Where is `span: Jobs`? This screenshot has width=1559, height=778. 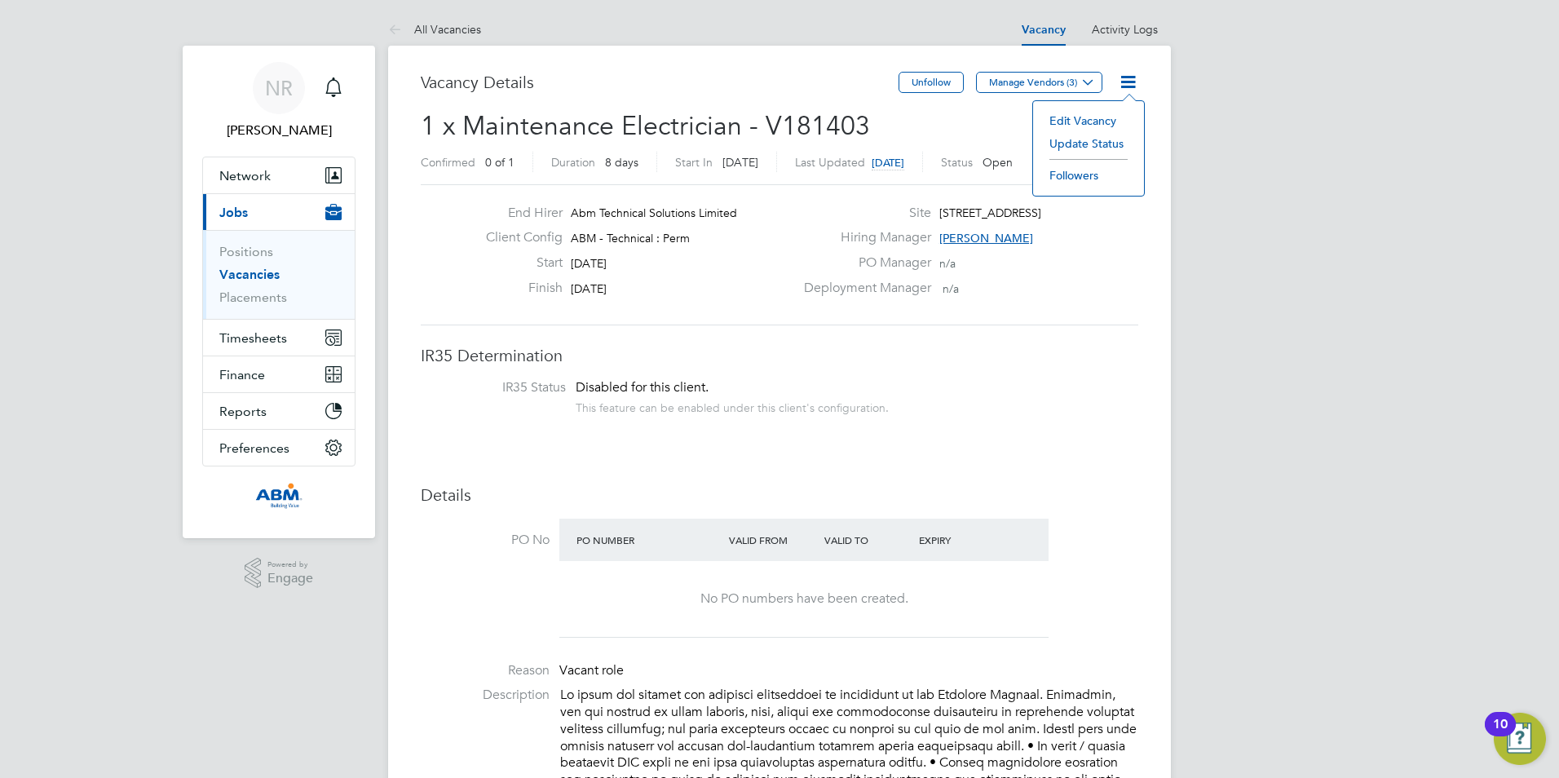 span: Jobs is located at coordinates (233, 212).